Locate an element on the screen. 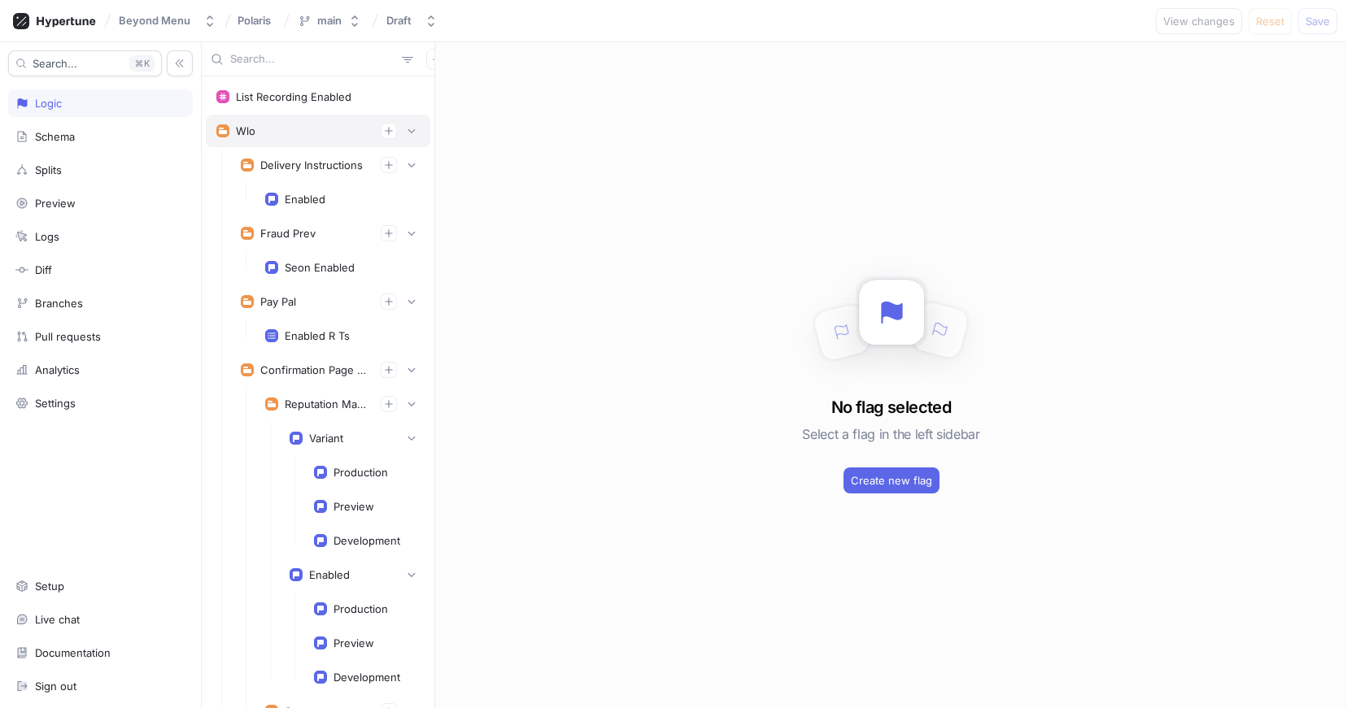 The height and width of the screenshot is (708, 1347). button: main is located at coordinates (329, 20).